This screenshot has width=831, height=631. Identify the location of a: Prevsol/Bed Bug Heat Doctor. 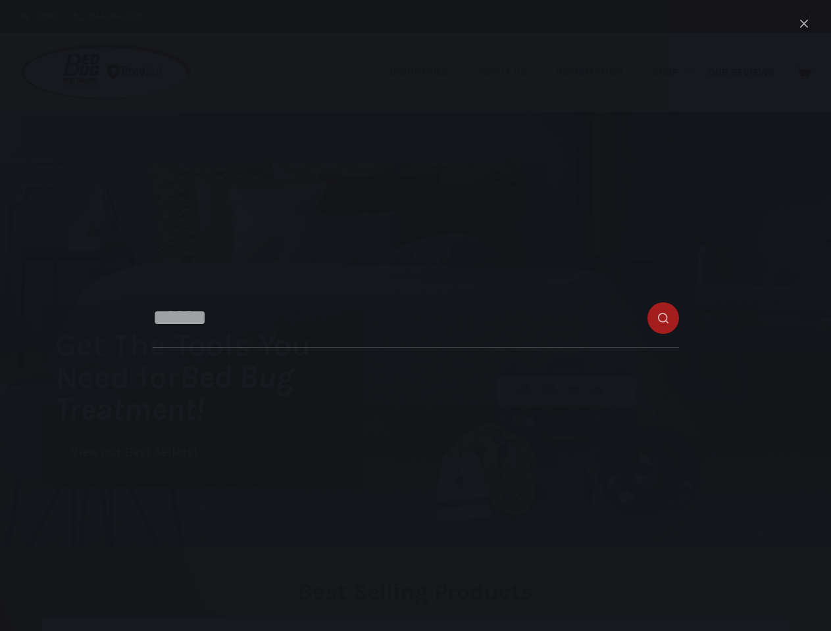
(106, 72).